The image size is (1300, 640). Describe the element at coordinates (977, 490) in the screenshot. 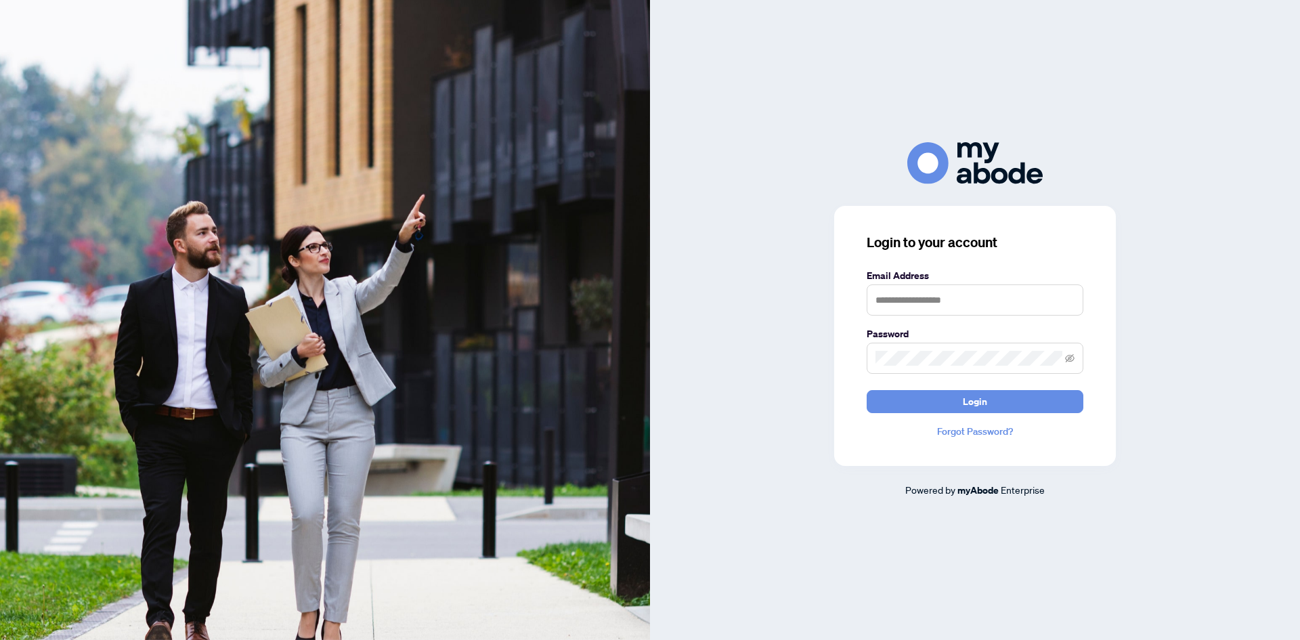

I see `a: myAbode` at that location.